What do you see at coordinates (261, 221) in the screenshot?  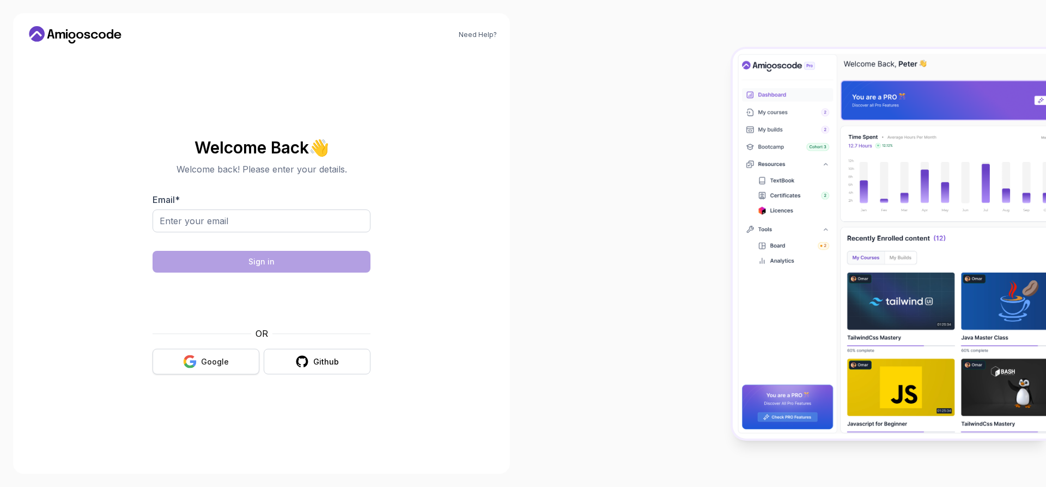 I see `input: Enter your email` at bounding box center [261, 221].